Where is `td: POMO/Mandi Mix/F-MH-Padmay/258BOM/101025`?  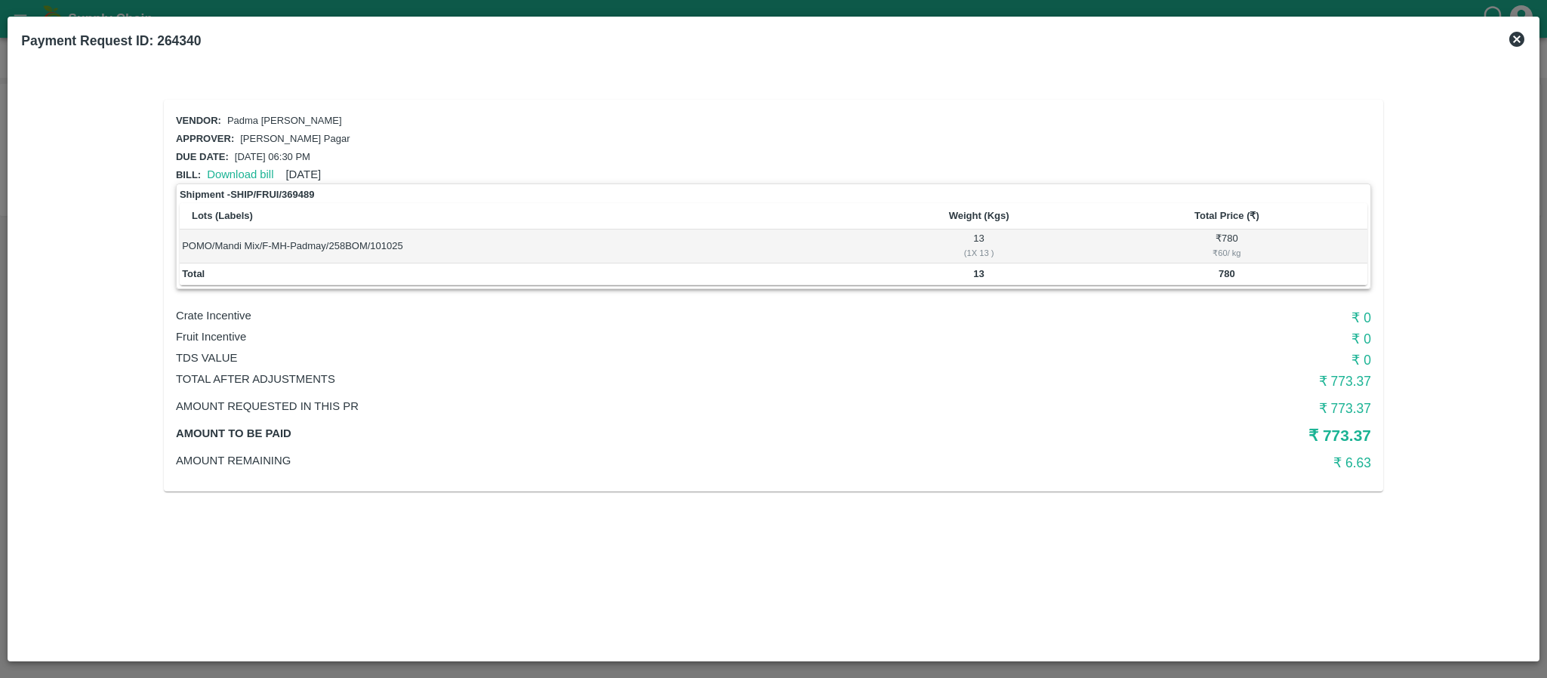 td: POMO/Mandi Mix/F-MH-Padmay/258BOM/101025 is located at coordinates (525, 246).